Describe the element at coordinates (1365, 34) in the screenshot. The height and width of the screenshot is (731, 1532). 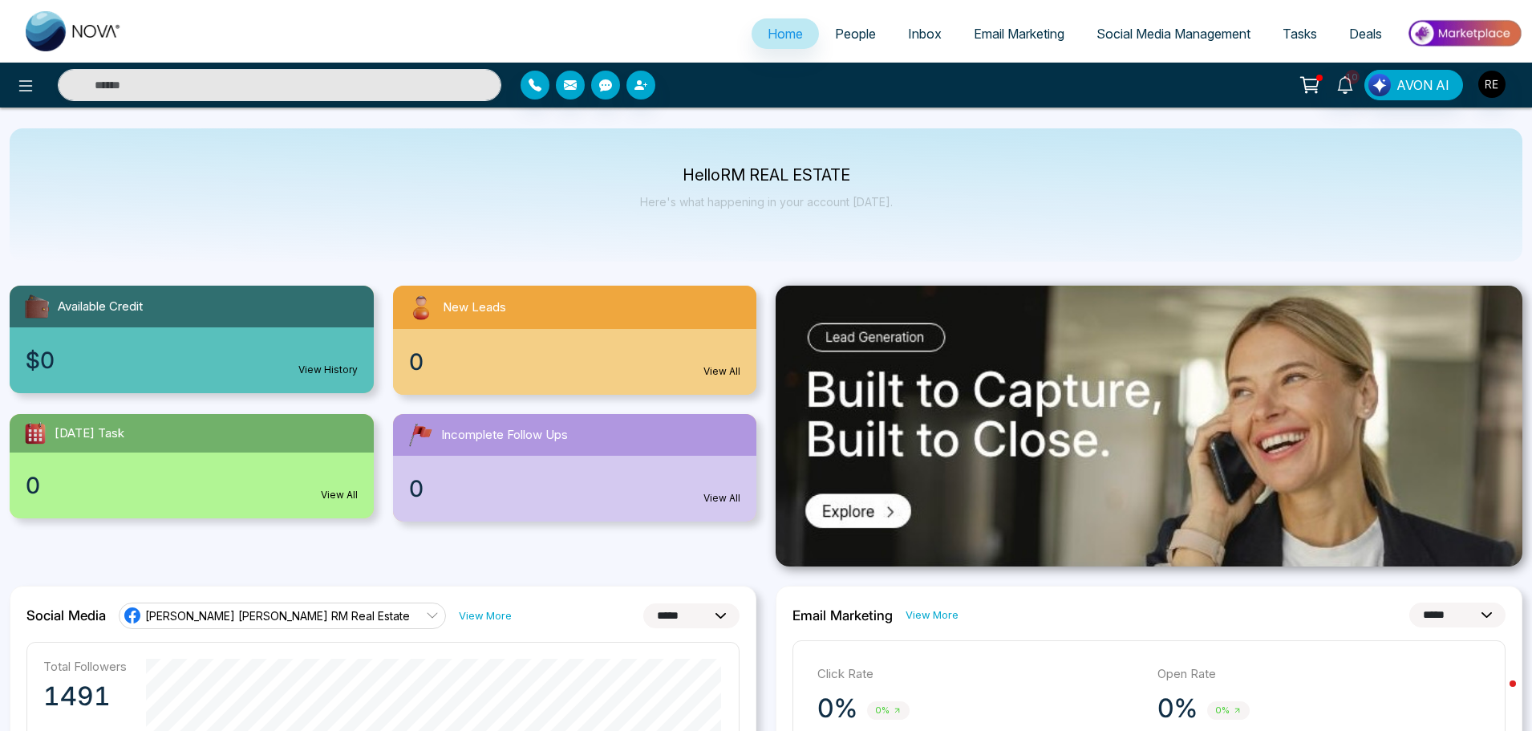
I see `span: Deals` at that location.